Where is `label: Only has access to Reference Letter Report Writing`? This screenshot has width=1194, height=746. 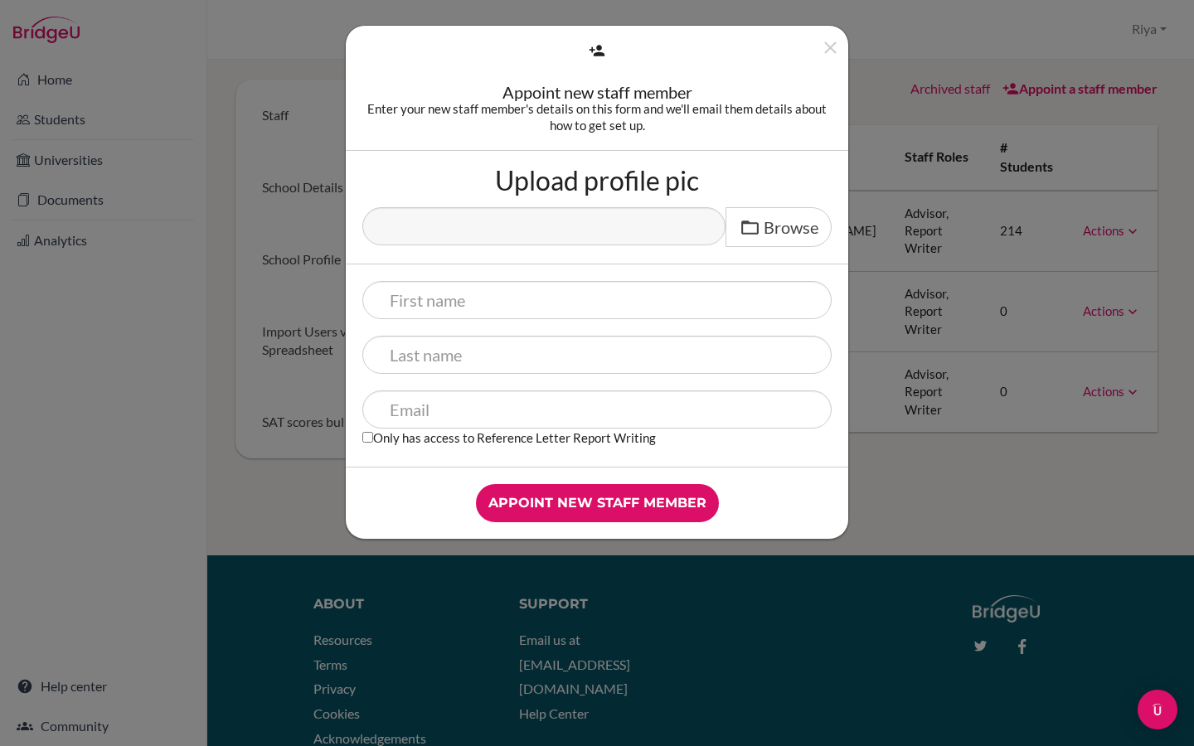 label: Only has access to Reference Letter Report Writing is located at coordinates (509, 437).